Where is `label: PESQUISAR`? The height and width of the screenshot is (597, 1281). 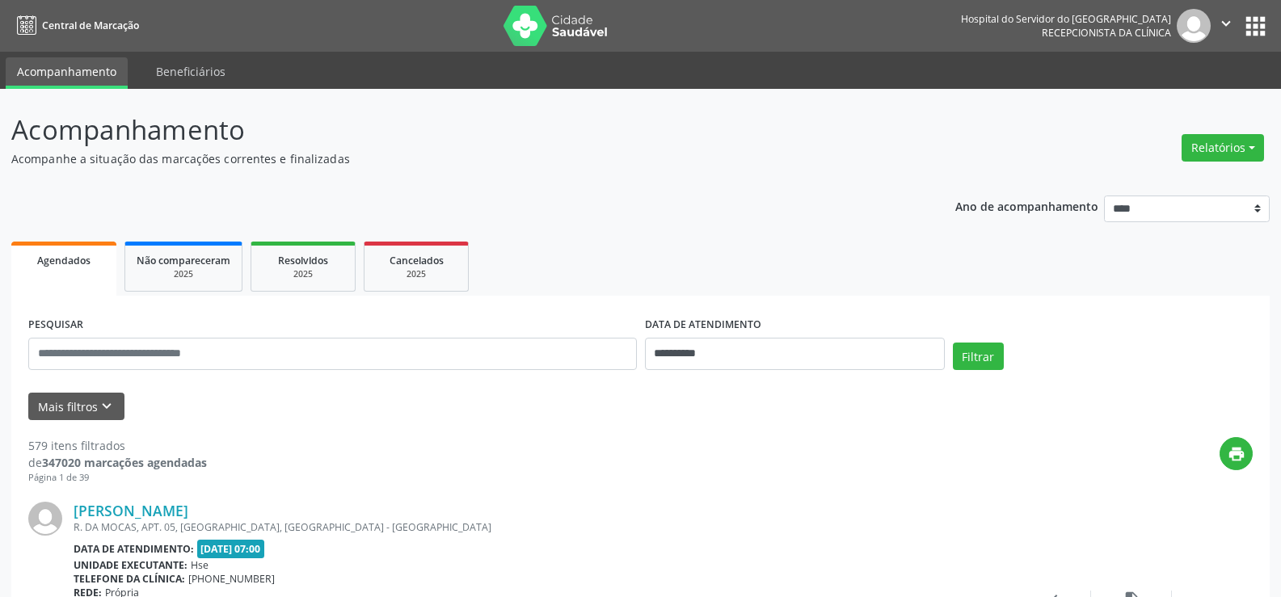 label: PESQUISAR is located at coordinates (56, 325).